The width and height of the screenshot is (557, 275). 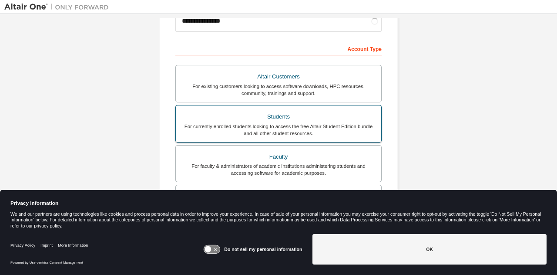 I want to click on img: Altair One, so click(x=59, y=7).